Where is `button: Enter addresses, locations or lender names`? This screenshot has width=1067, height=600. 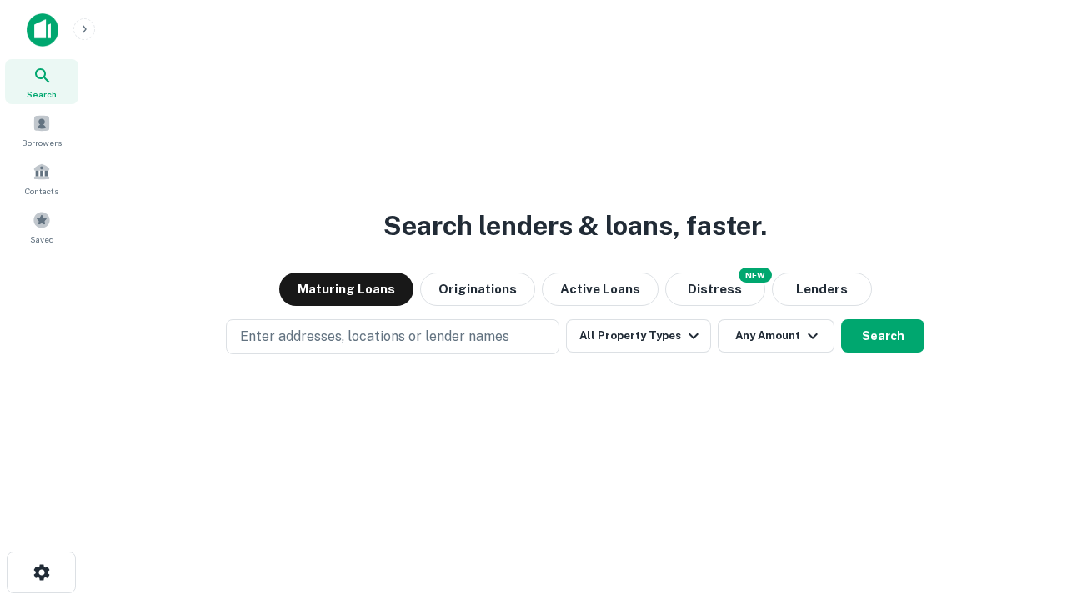
button: Enter addresses, locations or lender names is located at coordinates (393, 337).